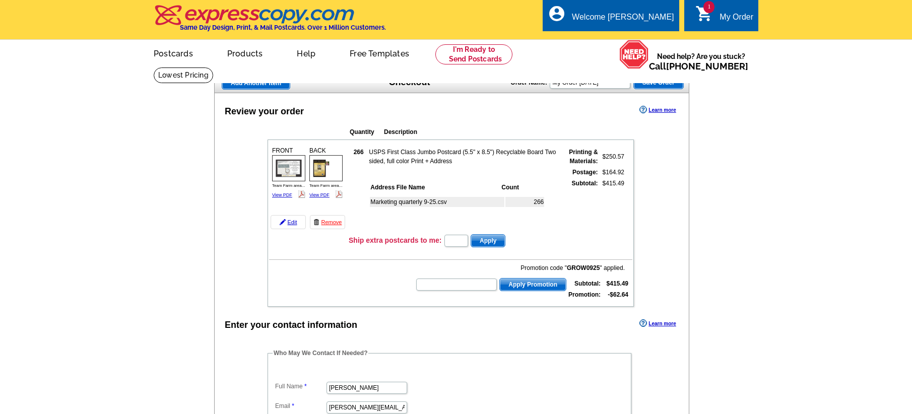  What do you see at coordinates (256, 83) in the screenshot?
I see `a: Add Another Item` at bounding box center [256, 83].